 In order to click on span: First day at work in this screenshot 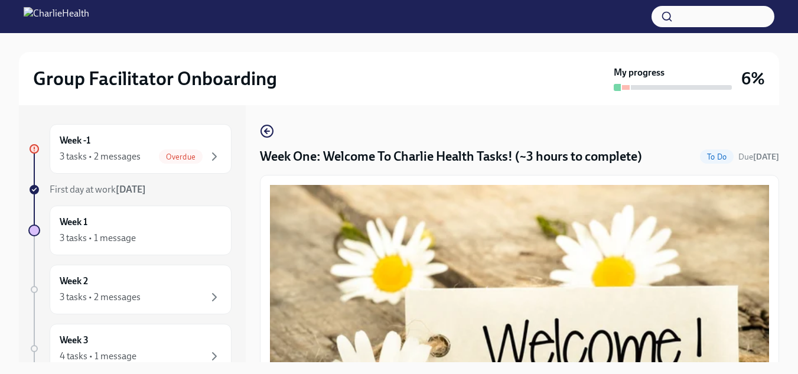, I will do `click(97, 189)`.